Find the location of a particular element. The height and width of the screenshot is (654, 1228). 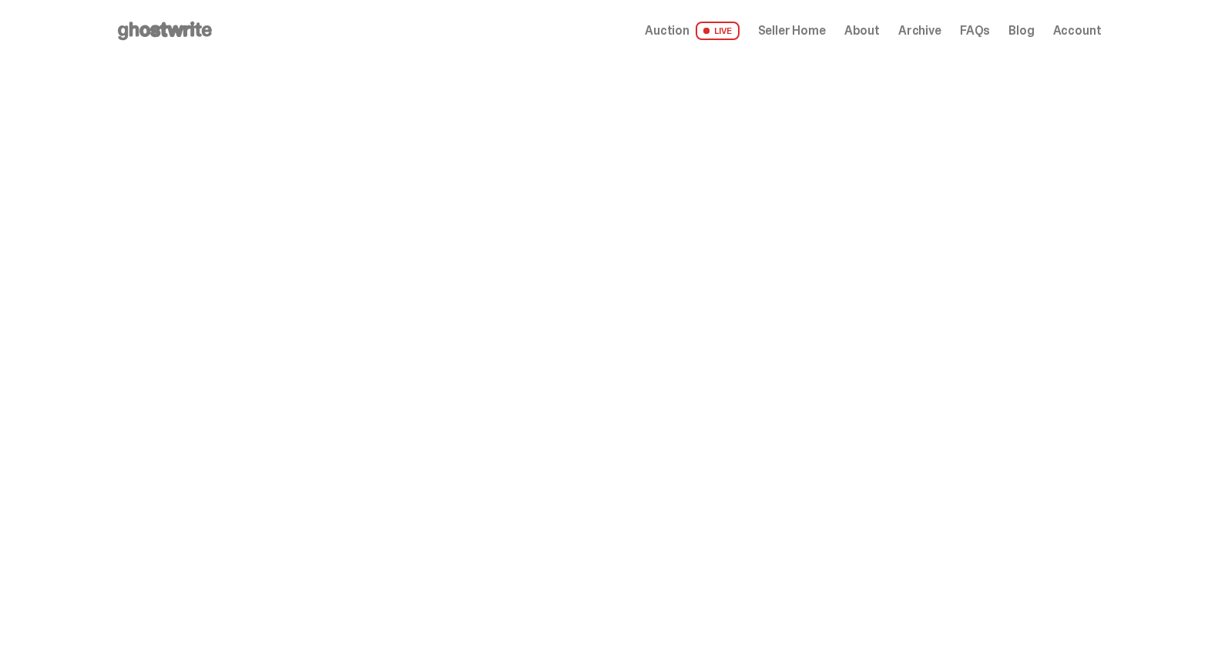

a: FAQs is located at coordinates (975, 31).